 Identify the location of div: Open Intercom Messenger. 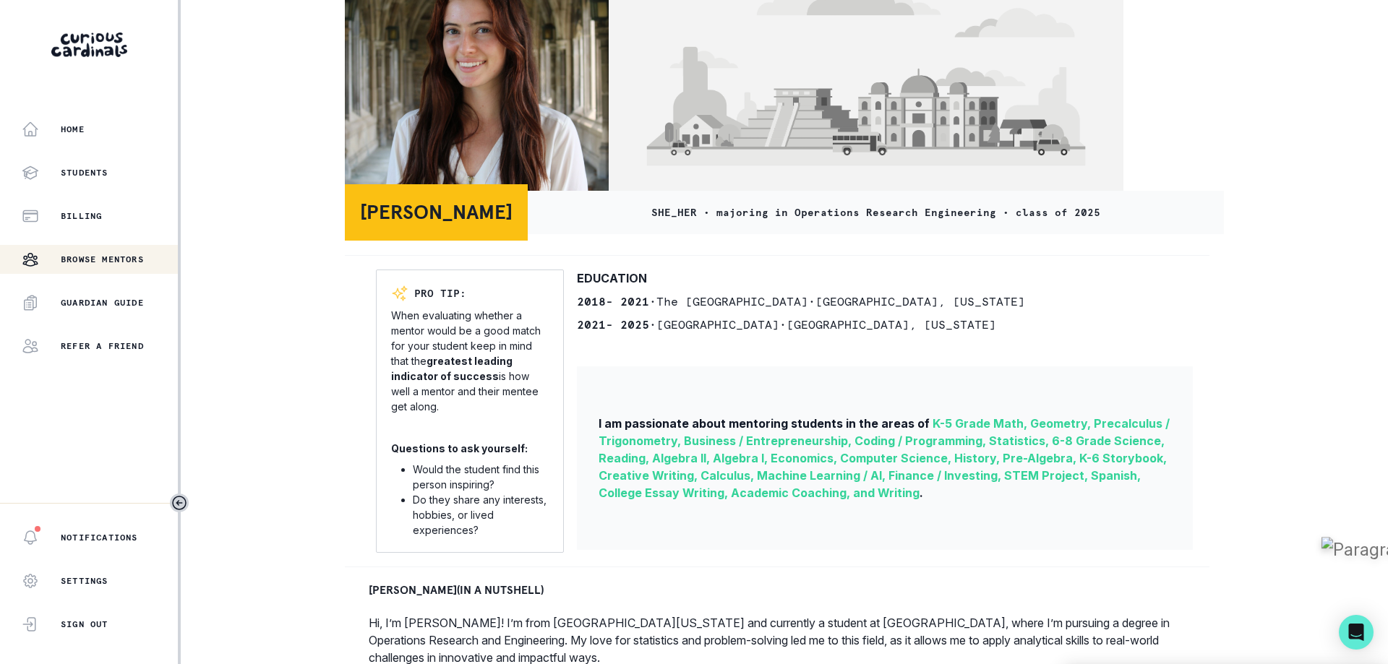
(1356, 632).